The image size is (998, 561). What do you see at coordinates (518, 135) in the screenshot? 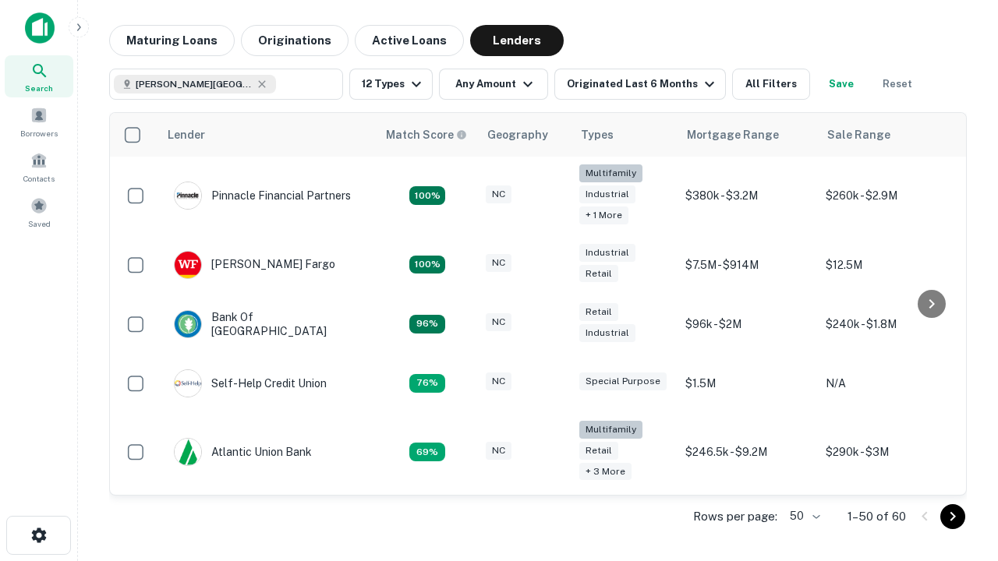
I see `div: Geography` at bounding box center [518, 135].